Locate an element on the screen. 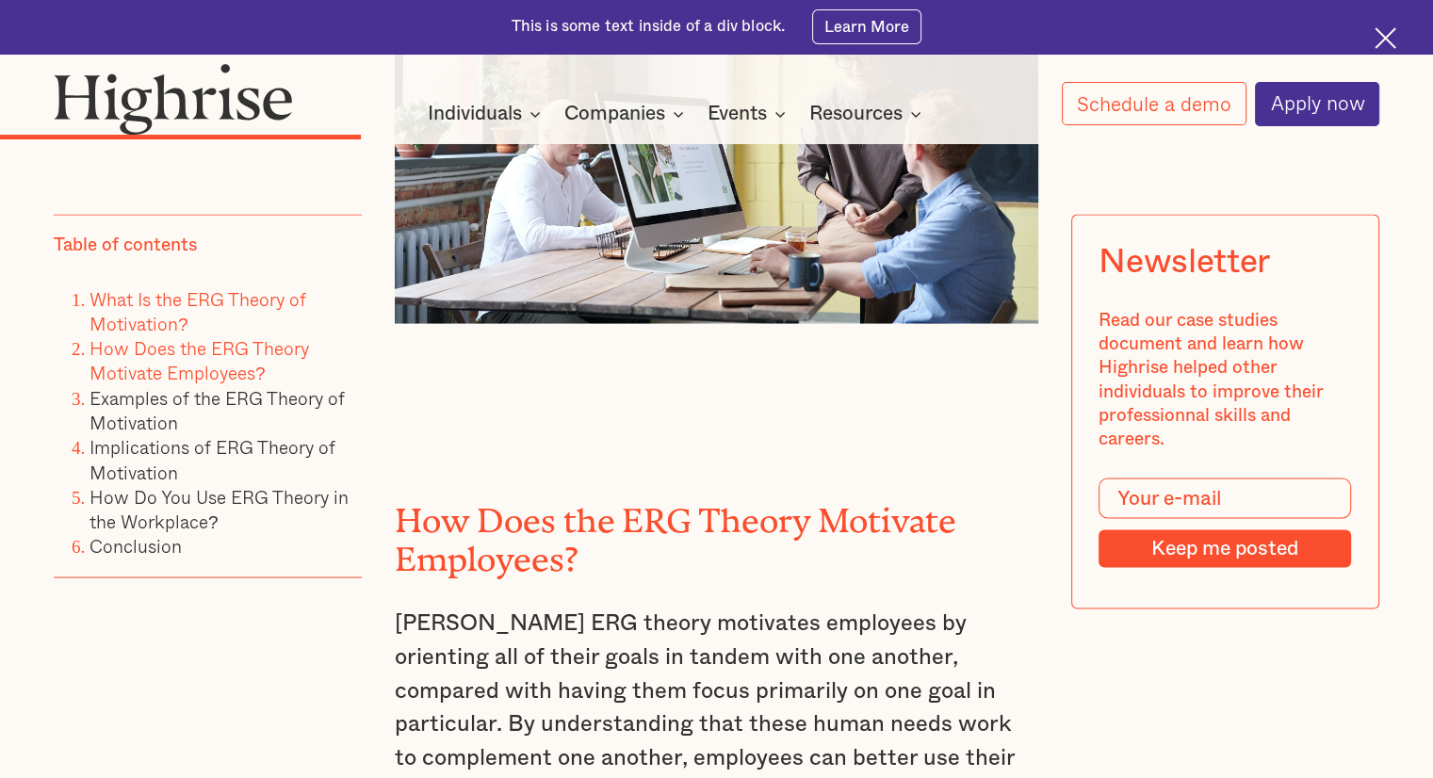 Image resolution: width=1433 pixels, height=778 pixels. div: This is some text inside of a div block. is located at coordinates (648, 26).